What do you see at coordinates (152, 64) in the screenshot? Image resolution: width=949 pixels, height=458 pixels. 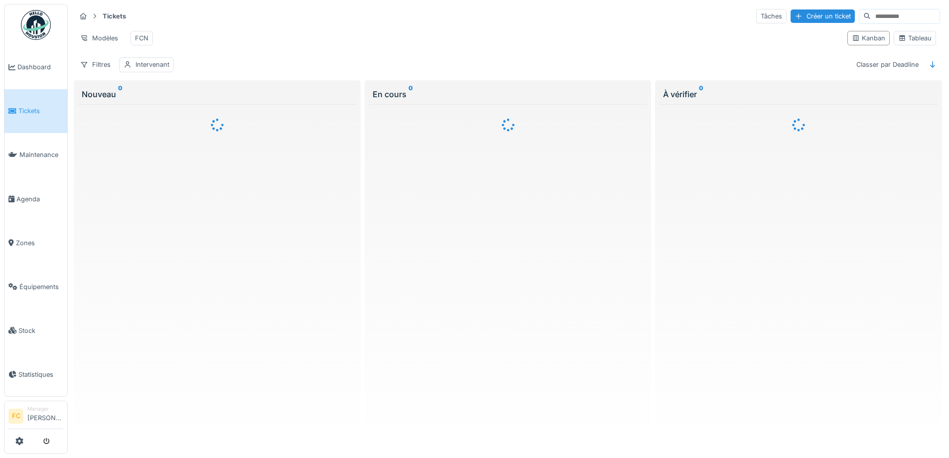 I see `div: Intervenant` at bounding box center [152, 64].